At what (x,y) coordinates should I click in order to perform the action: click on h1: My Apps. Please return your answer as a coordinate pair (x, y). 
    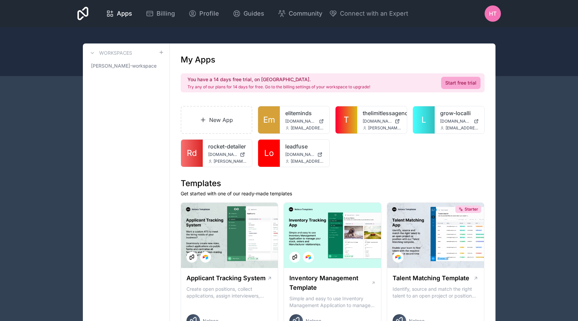
    Looking at the image, I should click on (198, 60).